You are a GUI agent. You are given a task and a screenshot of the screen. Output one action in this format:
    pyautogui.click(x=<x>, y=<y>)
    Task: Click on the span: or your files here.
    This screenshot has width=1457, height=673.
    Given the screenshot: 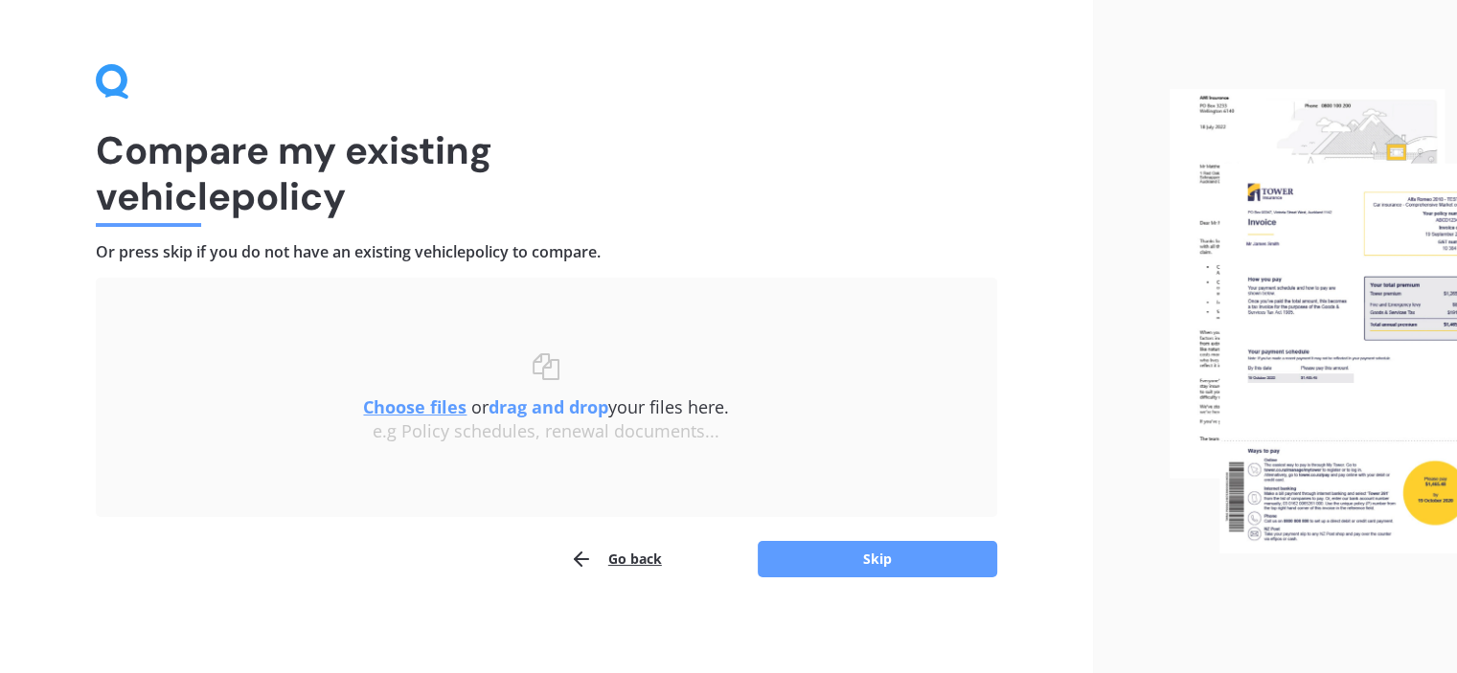 What is the action you would take?
    pyautogui.click(x=546, y=407)
    